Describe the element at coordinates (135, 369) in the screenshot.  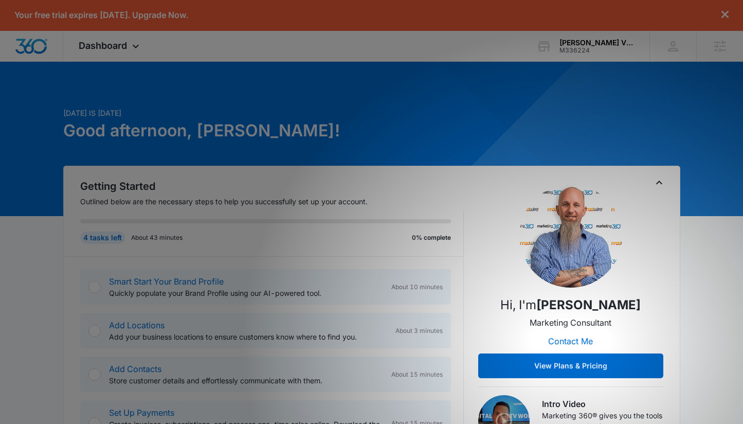
I see `a: Add Contacts` at that location.